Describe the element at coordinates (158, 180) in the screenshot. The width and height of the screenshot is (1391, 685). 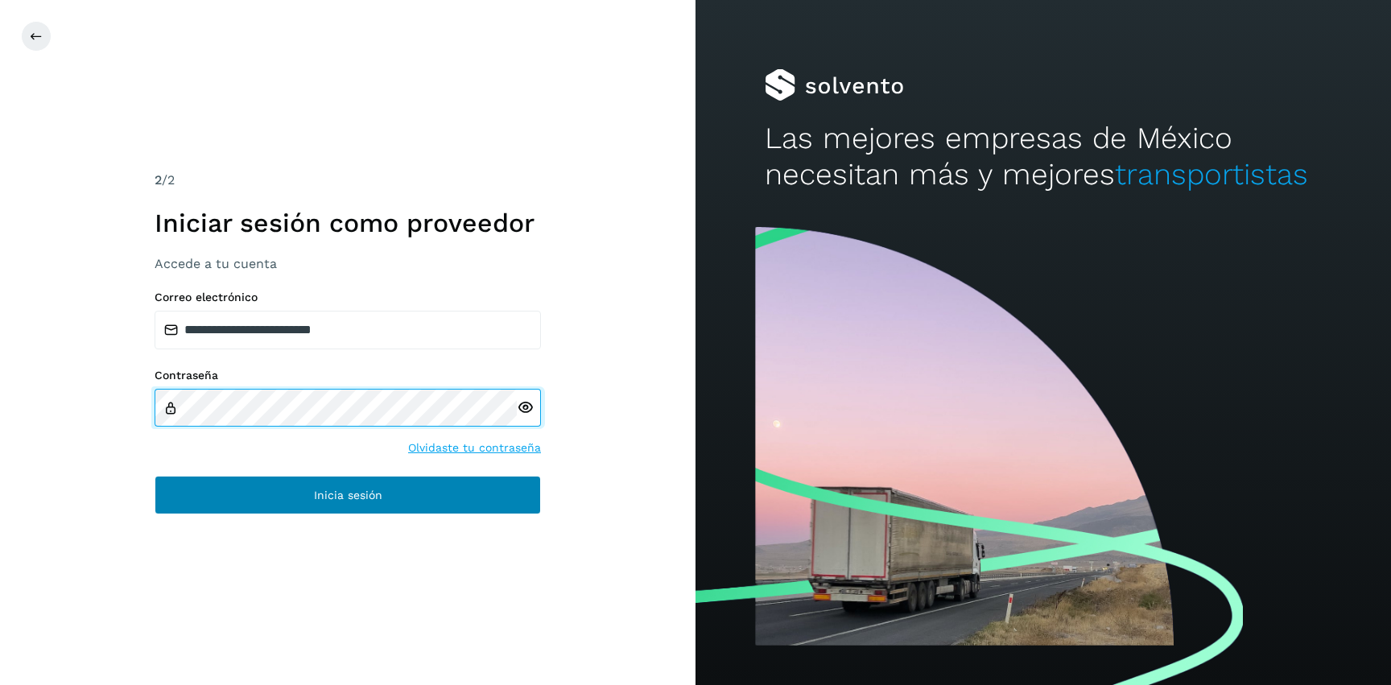
I see `span: 2` at that location.